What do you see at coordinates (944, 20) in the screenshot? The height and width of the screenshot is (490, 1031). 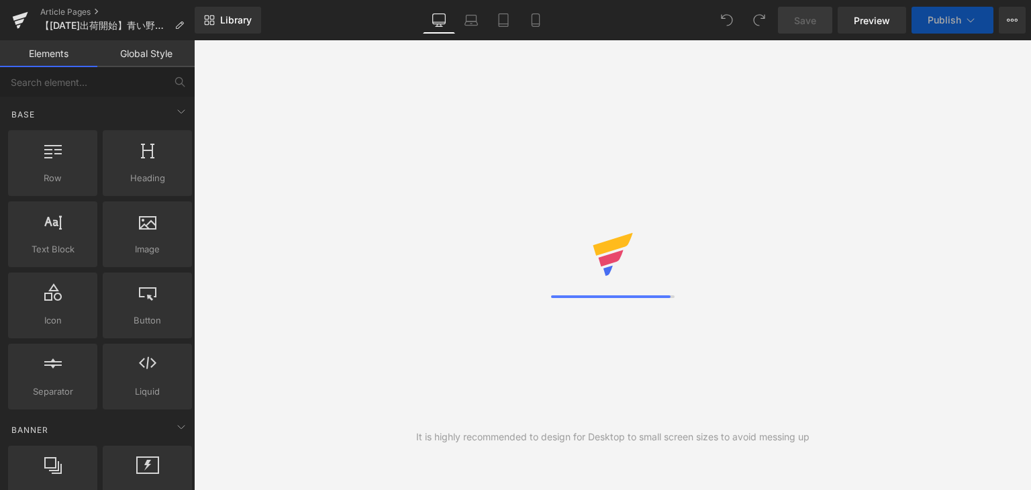 I see `span: Publish` at bounding box center [944, 20].